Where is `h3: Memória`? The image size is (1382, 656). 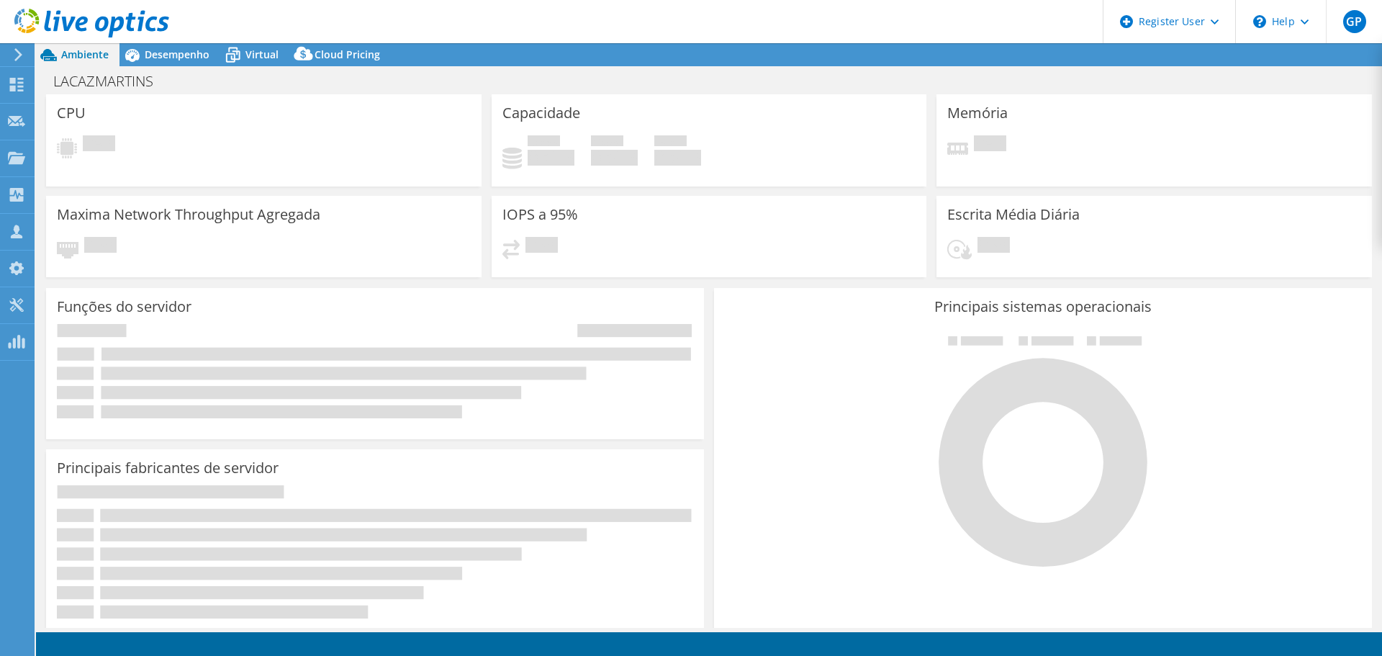 h3: Memória is located at coordinates (977, 113).